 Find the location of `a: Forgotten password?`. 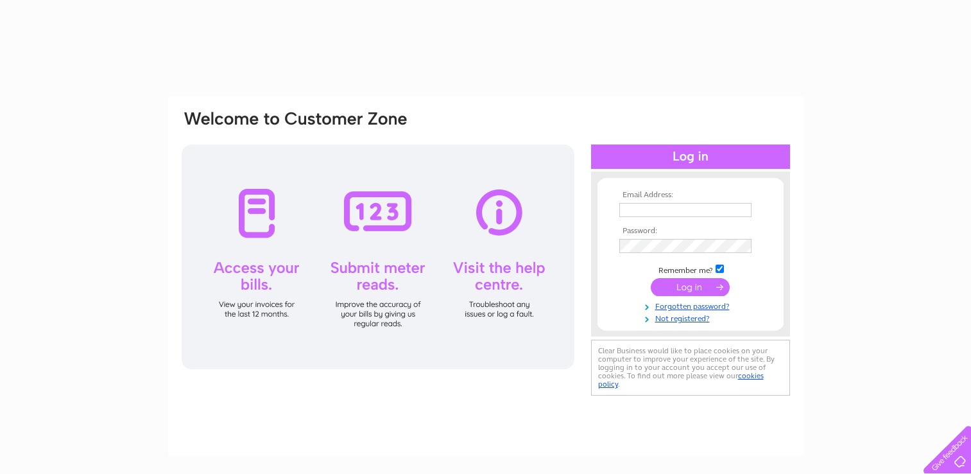

a: Forgotten password? is located at coordinates (692, 305).